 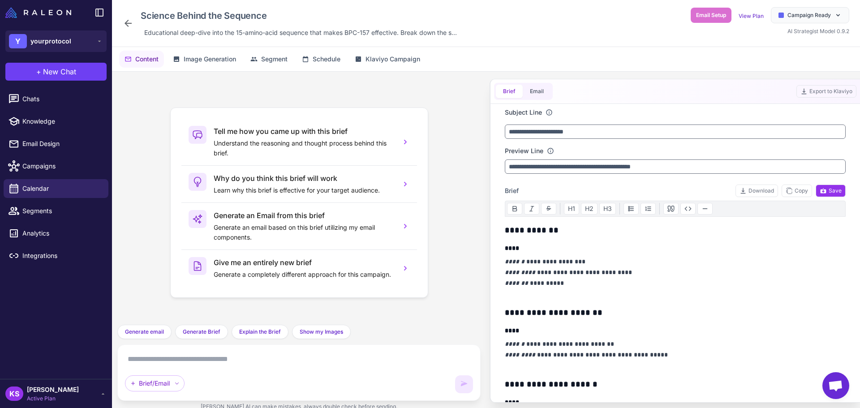 What do you see at coordinates (274, 59) in the screenshot?
I see `span: Segment` at bounding box center [274, 59].